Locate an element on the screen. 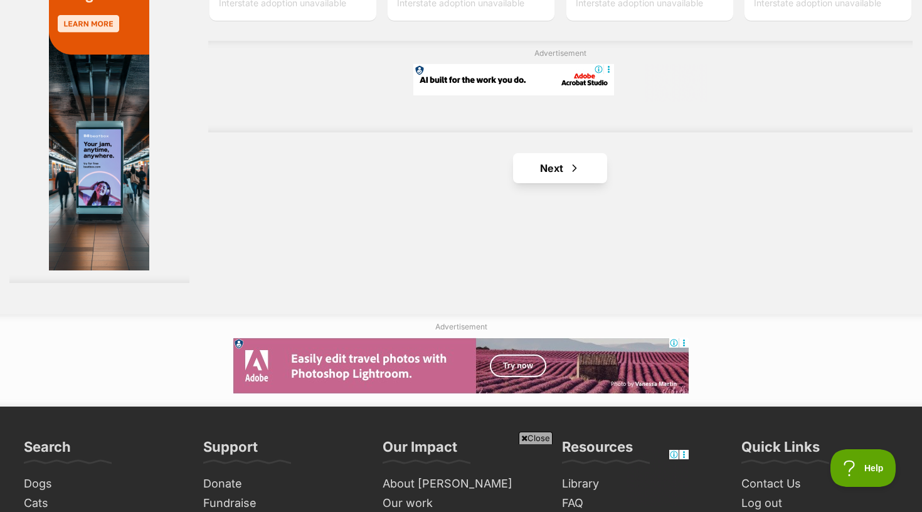 The height and width of the screenshot is (512, 922). h3: Support is located at coordinates (230, 450).